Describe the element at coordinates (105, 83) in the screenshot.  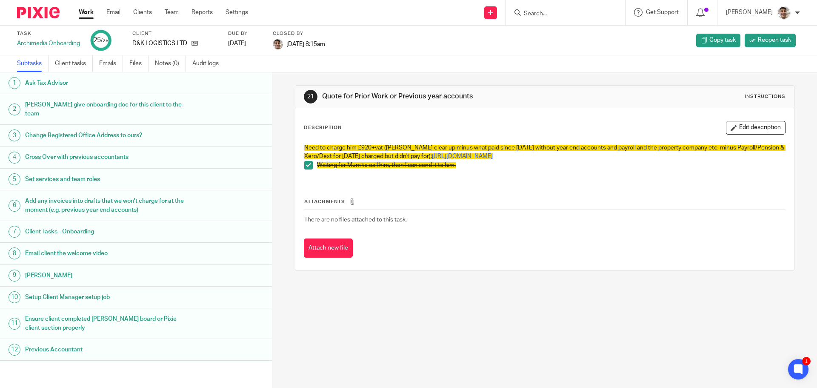
I see `h1: Ask Tax Advisor` at that location.